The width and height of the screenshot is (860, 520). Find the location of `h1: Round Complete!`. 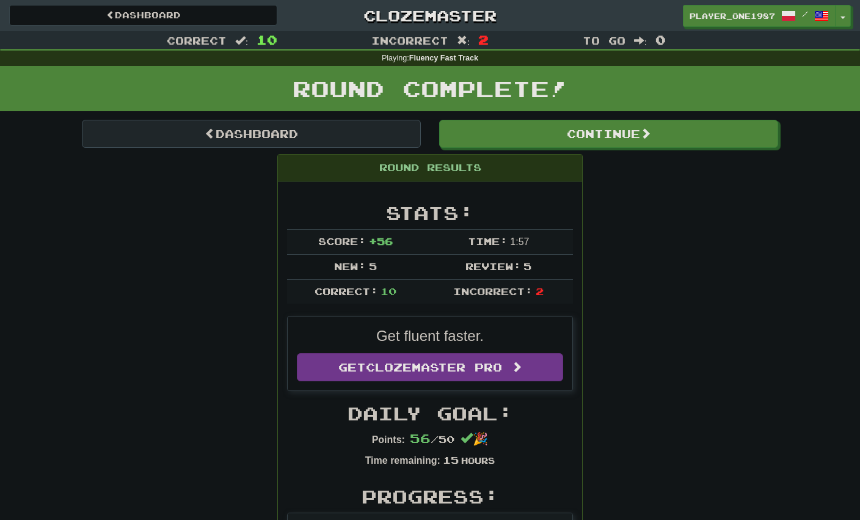

h1: Round Complete! is located at coordinates (430, 89).